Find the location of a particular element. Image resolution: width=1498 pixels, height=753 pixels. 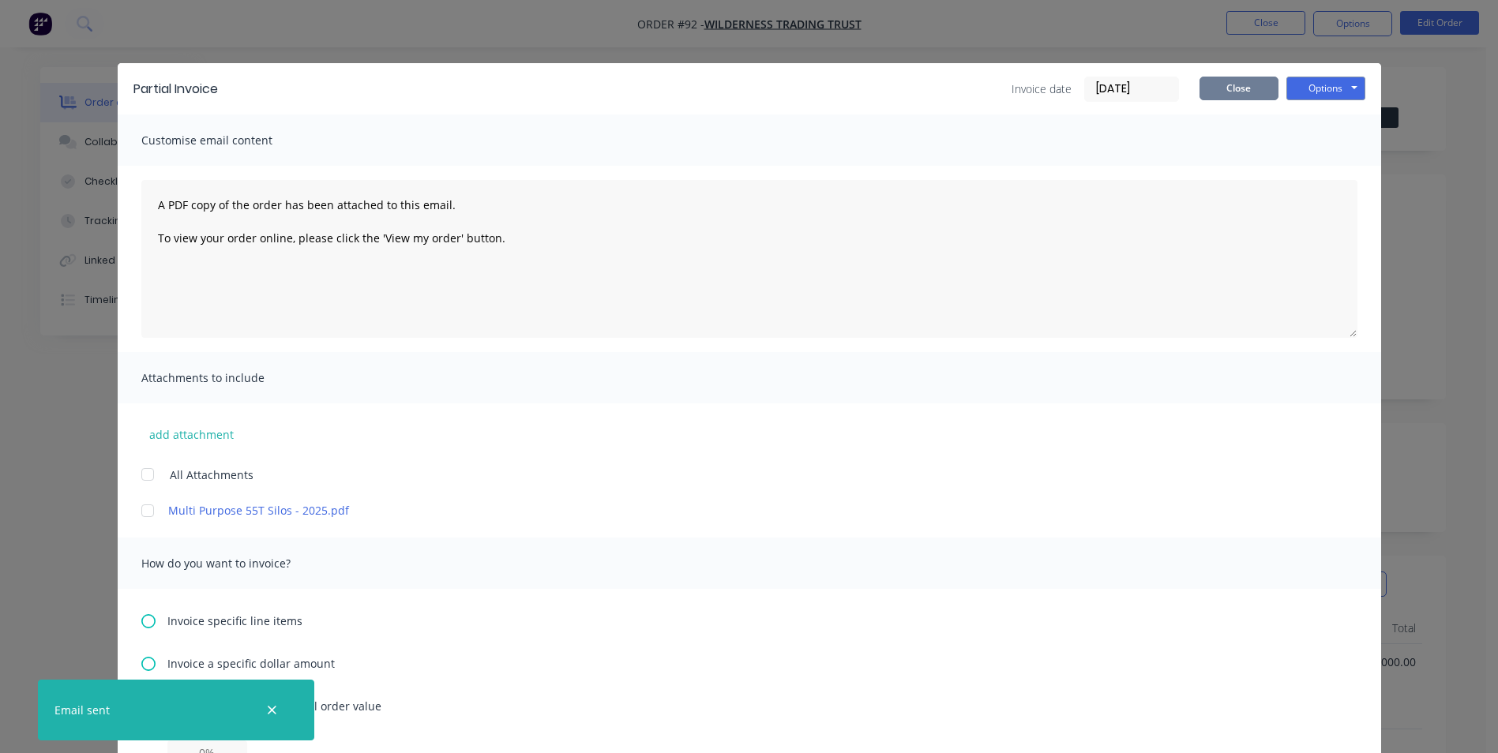

button: Close is located at coordinates (1239, 88).